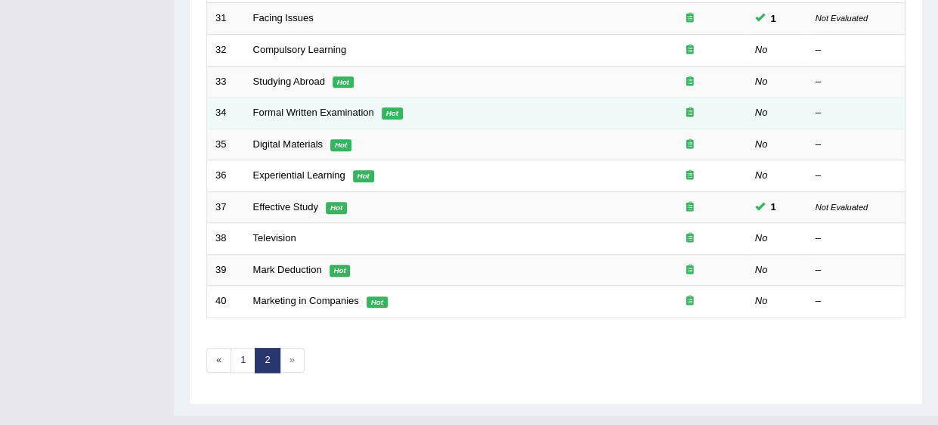 The image size is (938, 425). What do you see at coordinates (288, 144) in the screenshot?
I see `a: Digital Materials` at bounding box center [288, 144].